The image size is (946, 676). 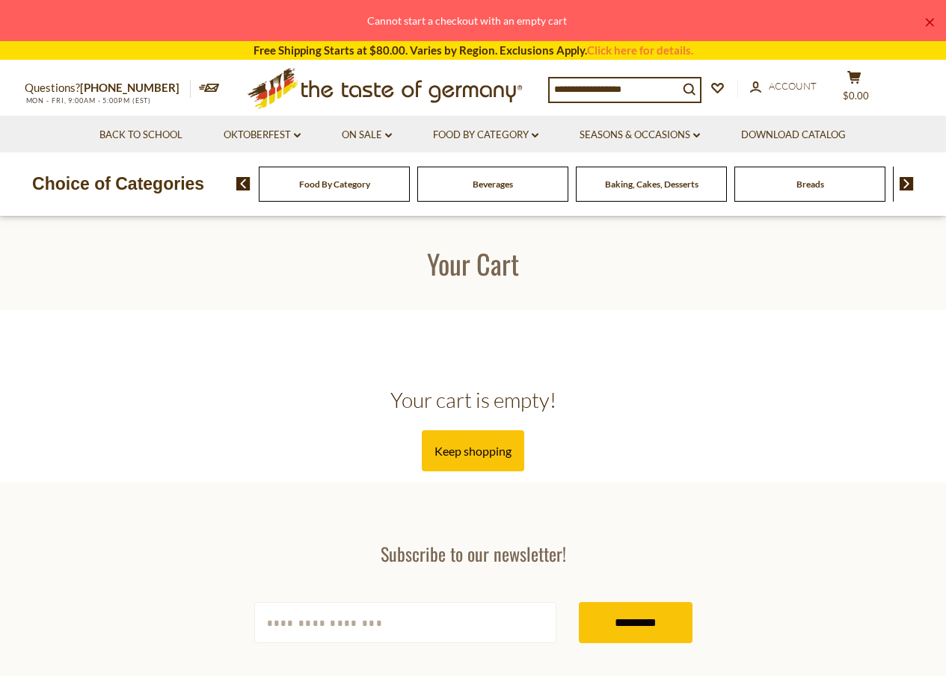 What do you see at coordinates (854, 89) in the screenshot?
I see `button: $0.00` at bounding box center [854, 89].